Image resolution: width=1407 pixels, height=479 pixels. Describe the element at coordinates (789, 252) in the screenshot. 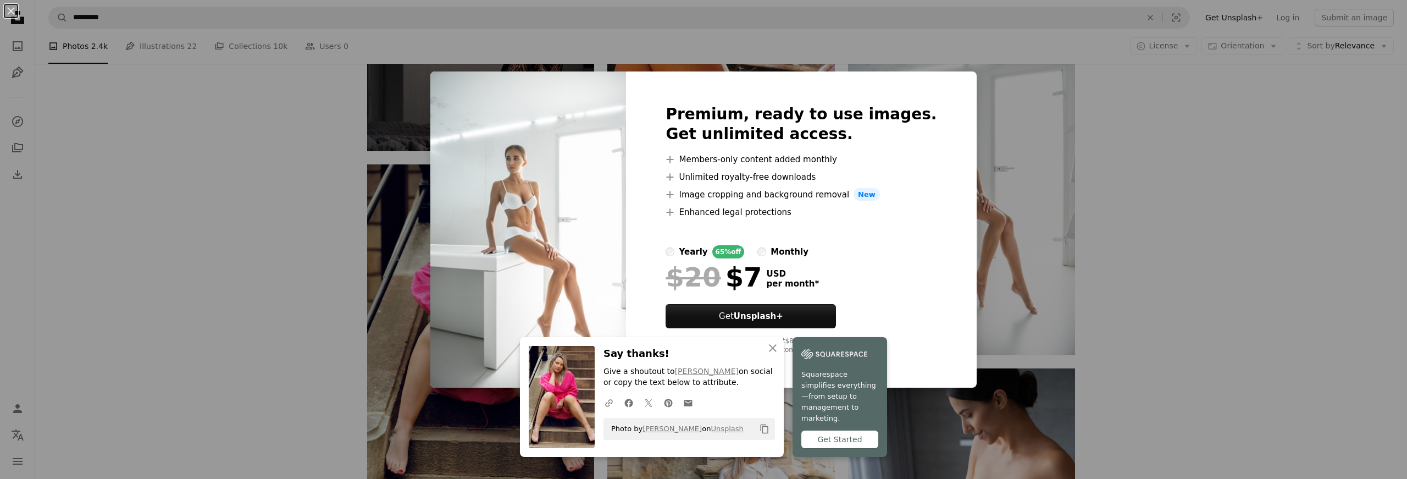

I see `font: monthly` at that location.